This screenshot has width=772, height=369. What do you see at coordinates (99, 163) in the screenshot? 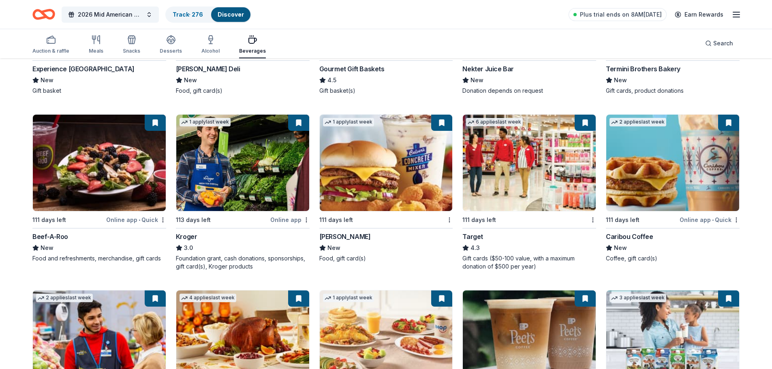
I see `img: Image for Beef-A-Roo` at bounding box center [99, 163].